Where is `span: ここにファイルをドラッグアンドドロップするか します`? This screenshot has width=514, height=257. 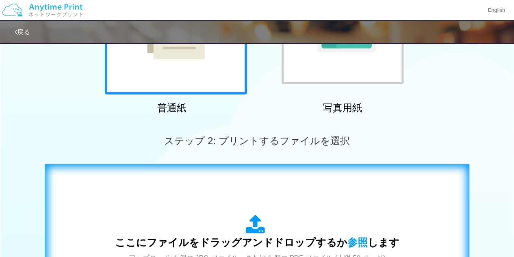 span: ここにファイルをドラッグアンドドロップするか します is located at coordinates (257, 242).